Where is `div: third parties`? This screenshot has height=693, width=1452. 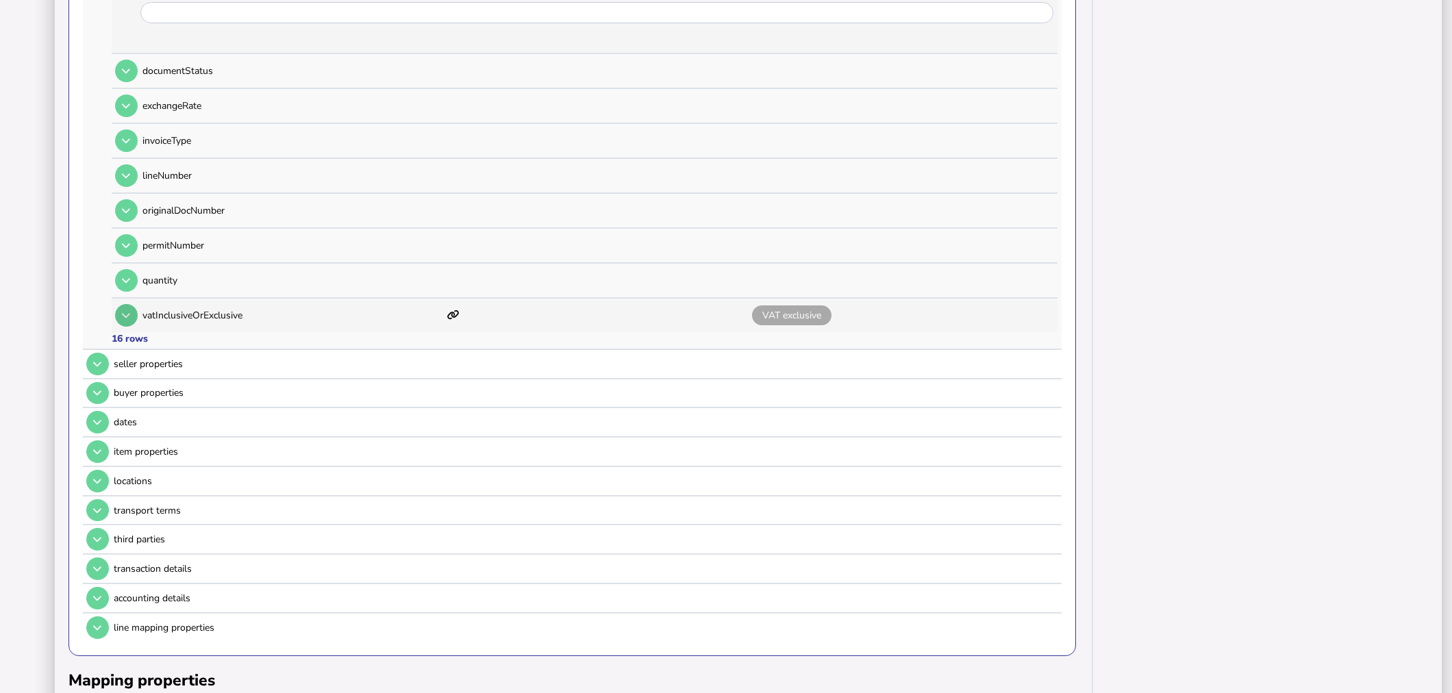
div: third parties is located at coordinates (585, 539).